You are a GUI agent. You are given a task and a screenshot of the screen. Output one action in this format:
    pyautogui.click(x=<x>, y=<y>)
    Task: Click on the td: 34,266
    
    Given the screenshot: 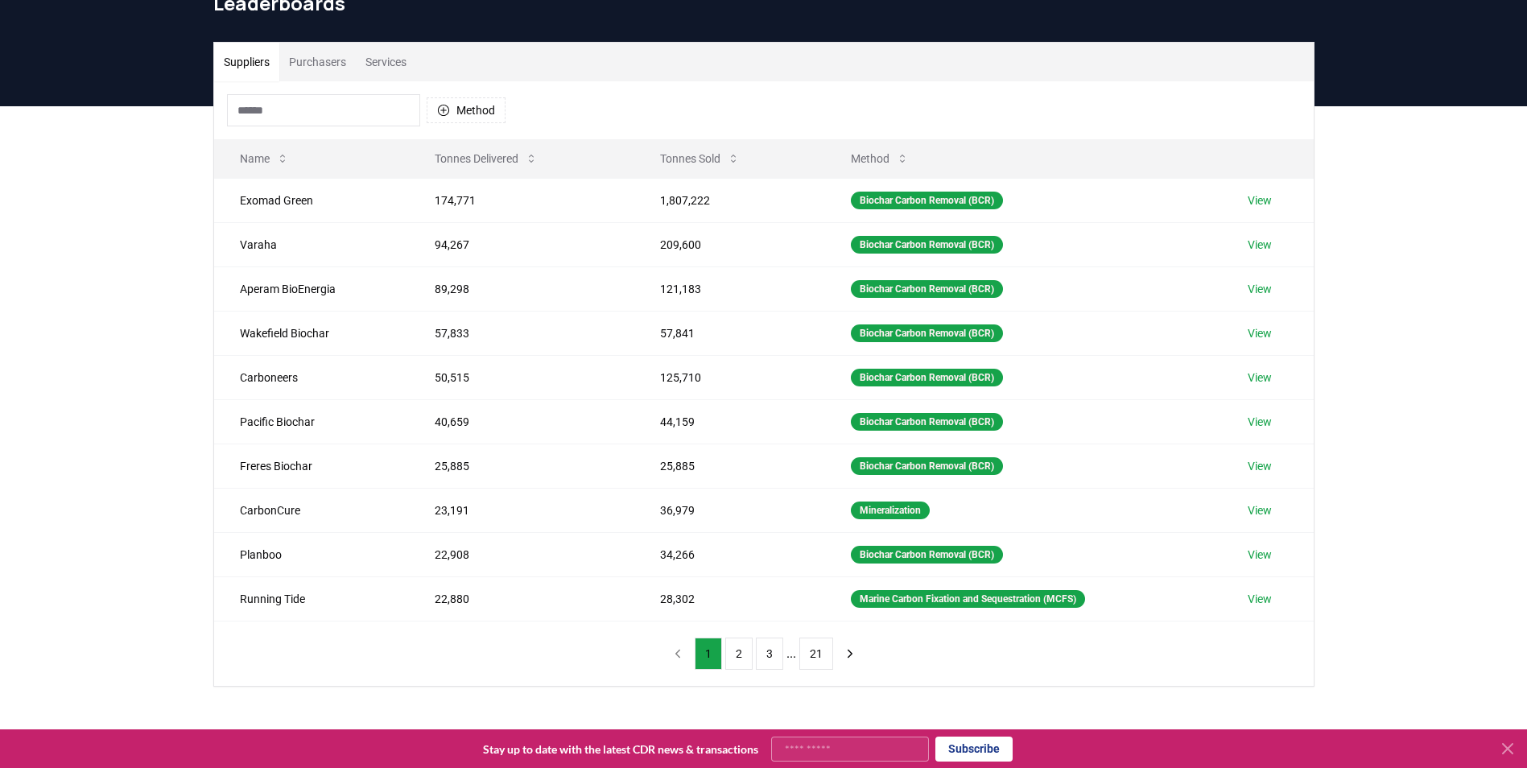 What is the action you would take?
    pyautogui.click(x=729, y=554)
    